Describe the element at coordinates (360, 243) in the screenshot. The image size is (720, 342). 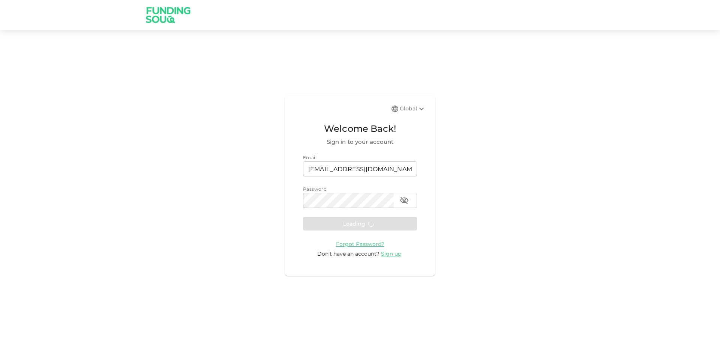
I see `a: Forgot Password?` at that location.